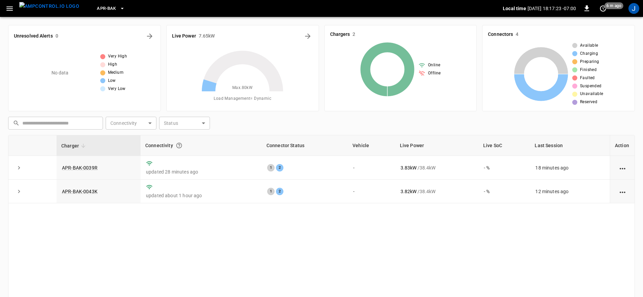 The width and height of the screenshot is (643, 297). Describe the element at coordinates (106, 8) in the screenshot. I see `span: APR-BAK` at that location.